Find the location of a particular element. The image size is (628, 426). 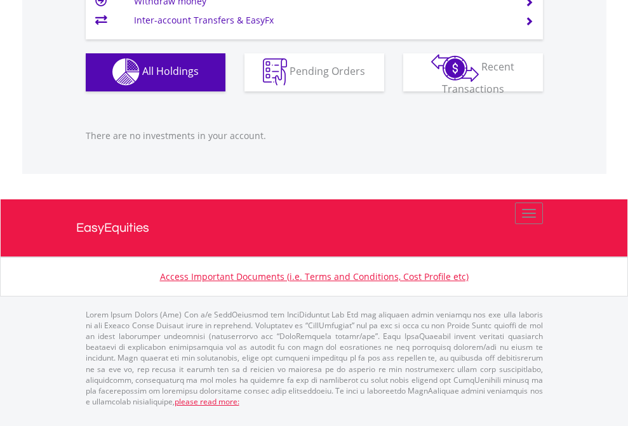

td: Inter-account Transfers & EasyFx is located at coordinates (321, 20).